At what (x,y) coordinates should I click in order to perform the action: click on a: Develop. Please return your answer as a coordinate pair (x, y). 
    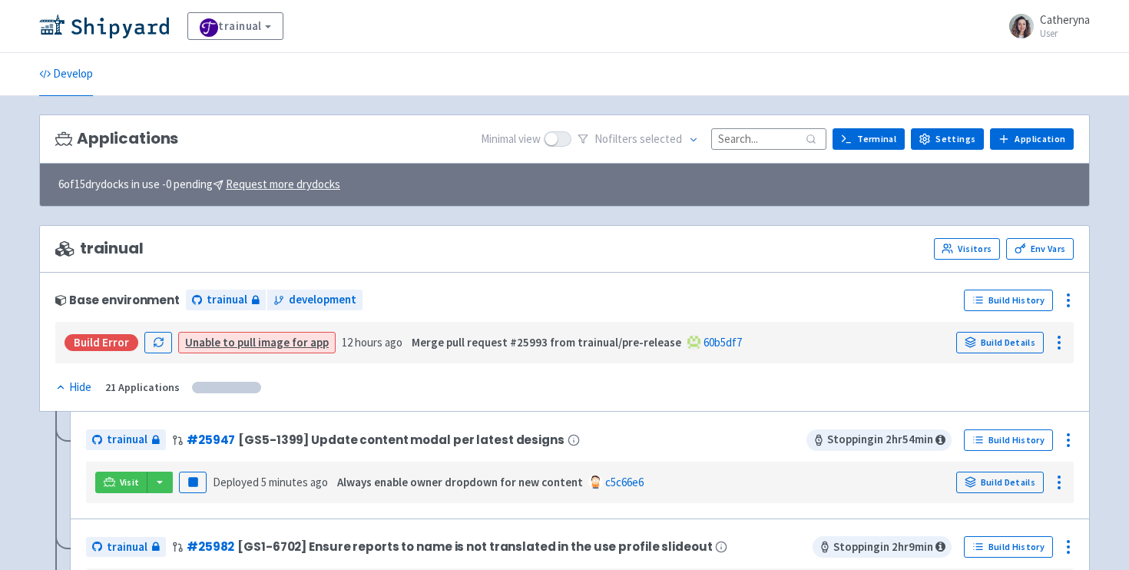
    Looking at the image, I should click on (66, 74).